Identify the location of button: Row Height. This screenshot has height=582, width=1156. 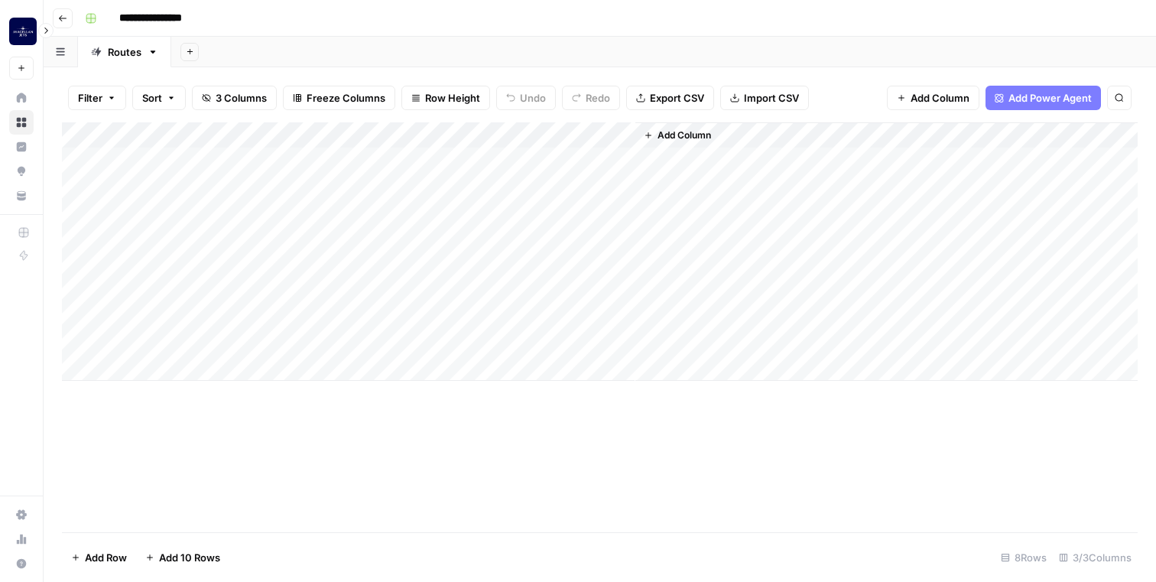
(446, 98).